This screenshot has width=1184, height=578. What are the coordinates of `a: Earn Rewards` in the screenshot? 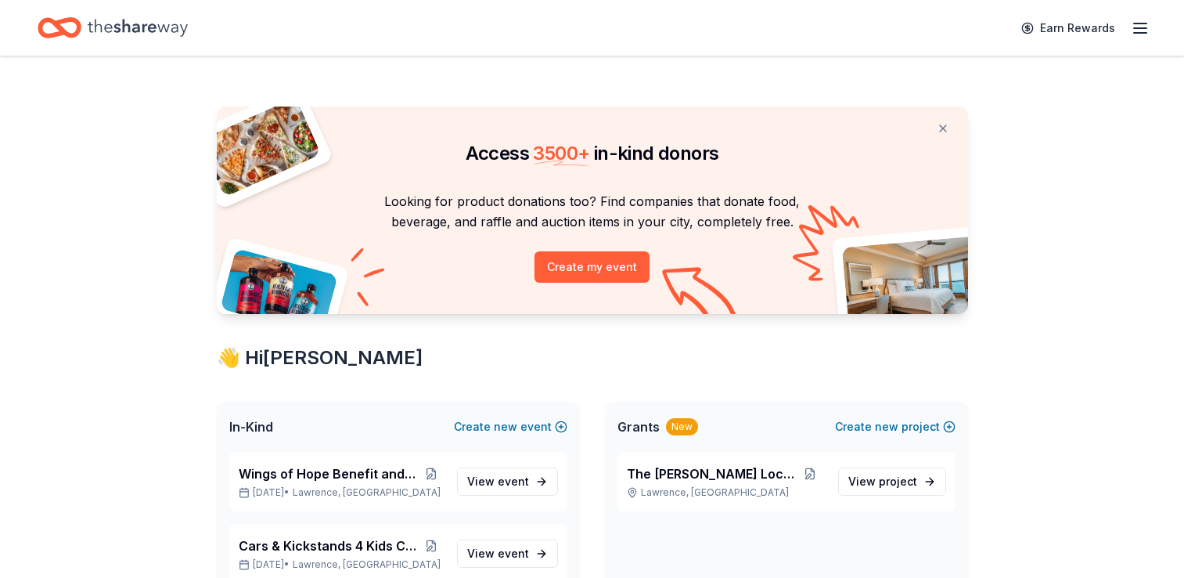 It's located at (1068, 28).